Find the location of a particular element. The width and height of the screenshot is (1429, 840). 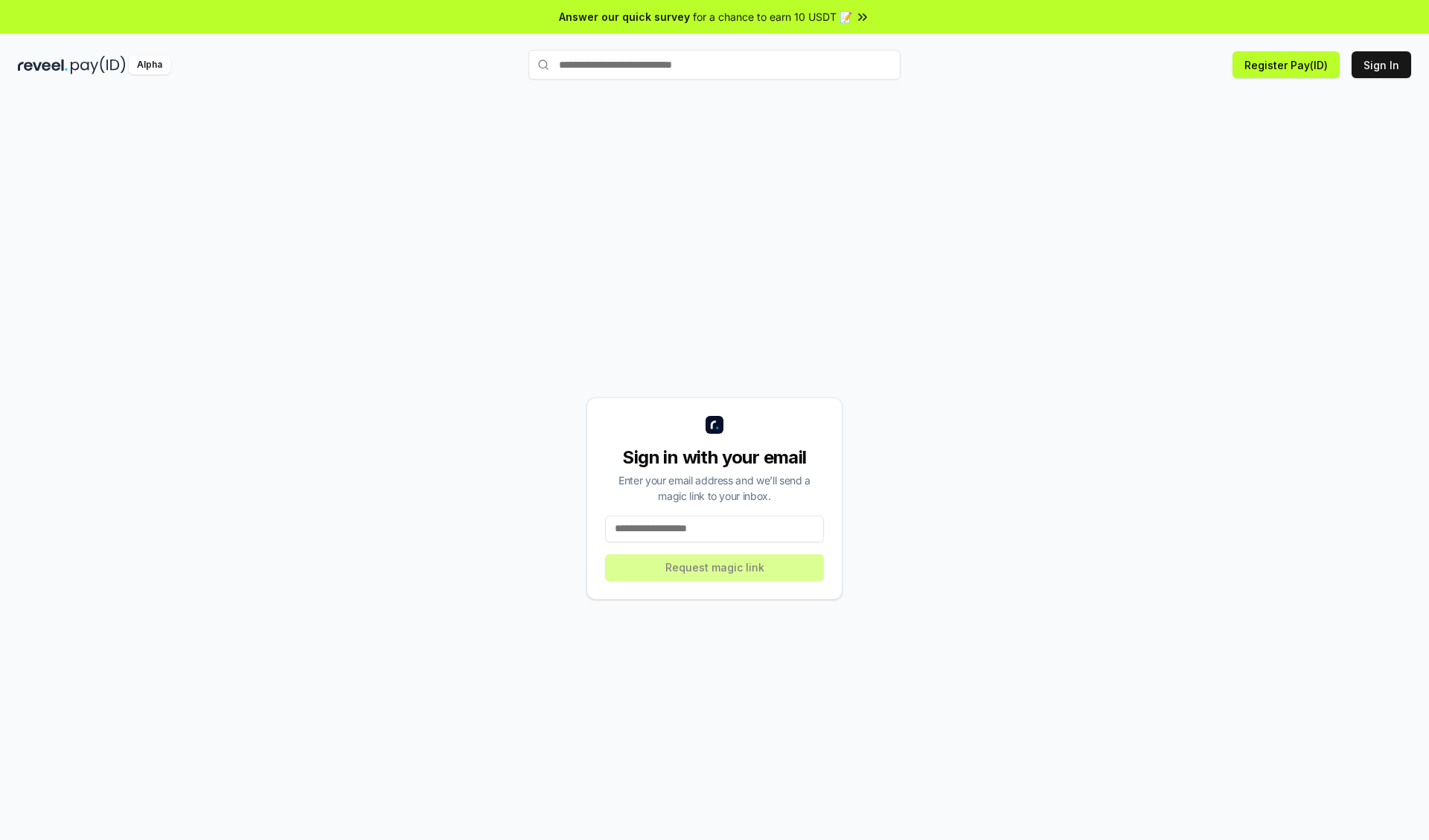

div: Enter your email address and we’ll send a magic link to your inbox. is located at coordinates (715, 489).